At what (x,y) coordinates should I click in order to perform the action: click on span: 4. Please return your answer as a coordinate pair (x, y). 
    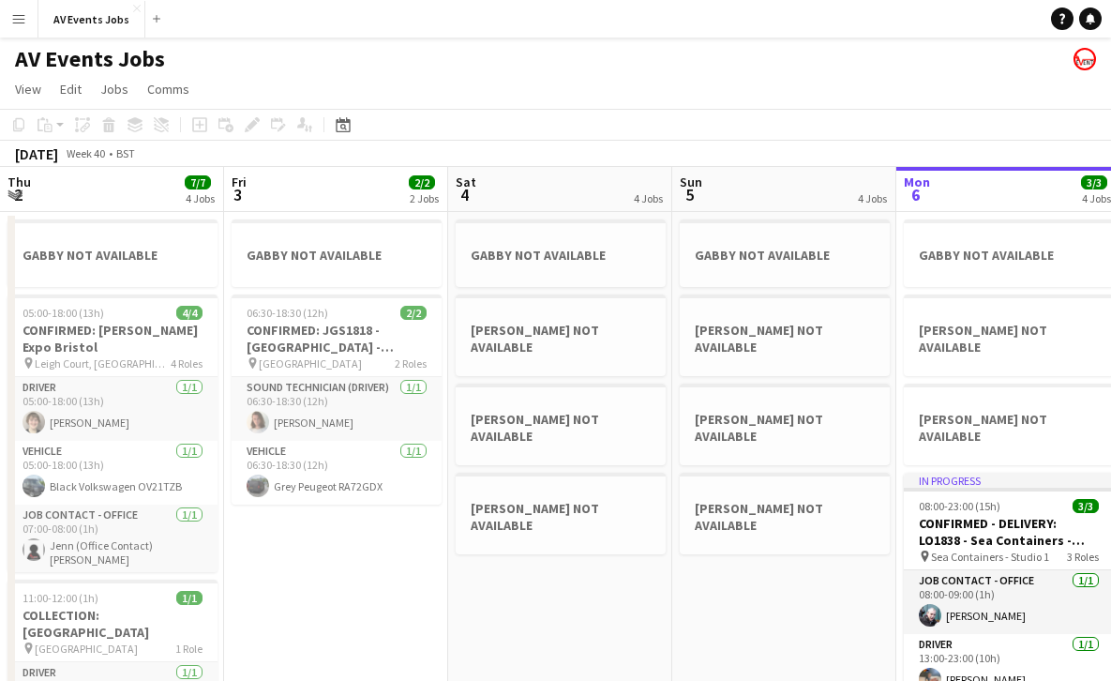
    Looking at the image, I should click on (464, 194).